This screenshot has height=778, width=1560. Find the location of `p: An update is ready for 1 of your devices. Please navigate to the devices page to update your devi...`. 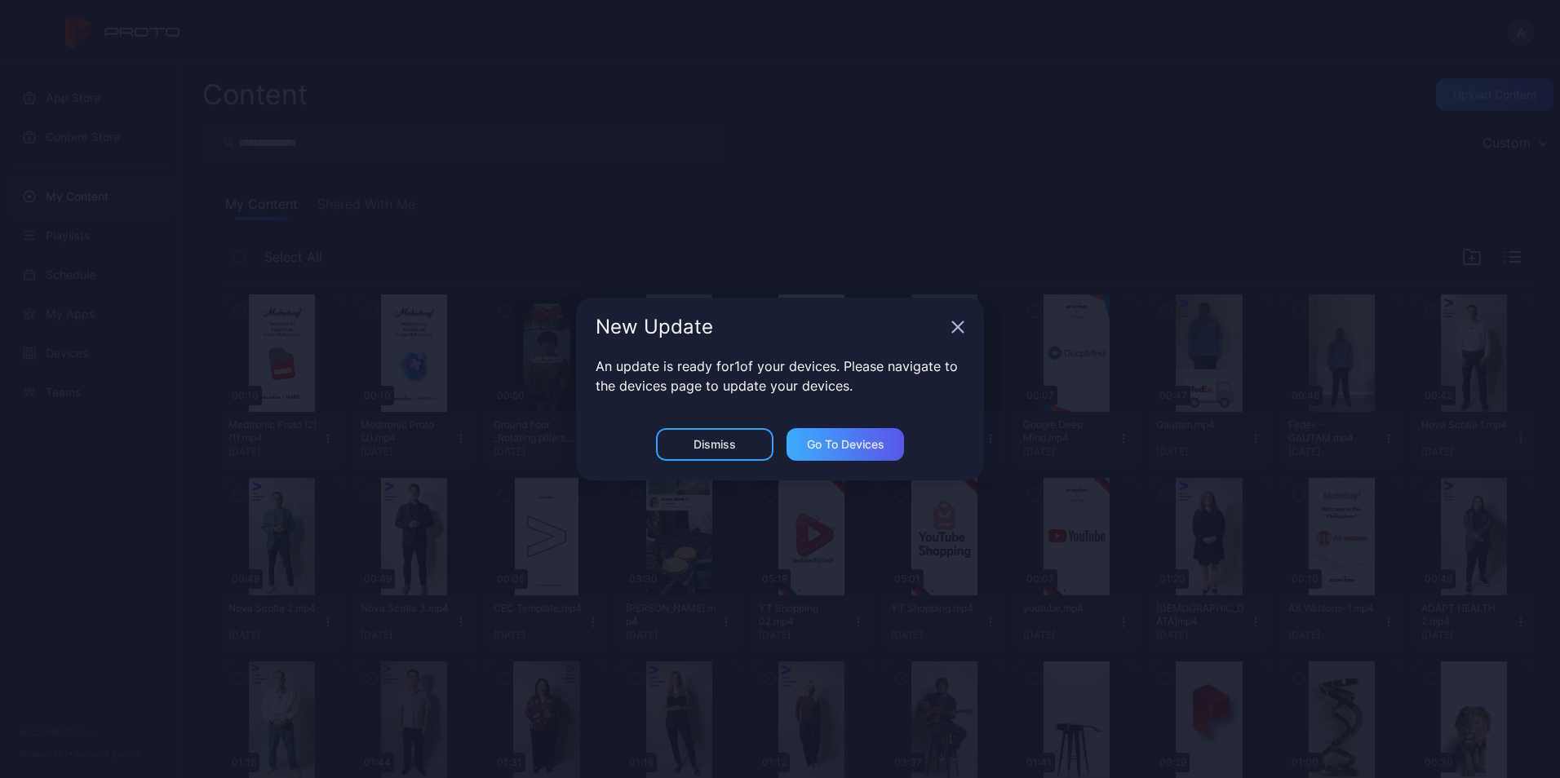

p: An update is ready for 1 of your devices. Please navigate to the devices page to update your devi... is located at coordinates (780, 376).